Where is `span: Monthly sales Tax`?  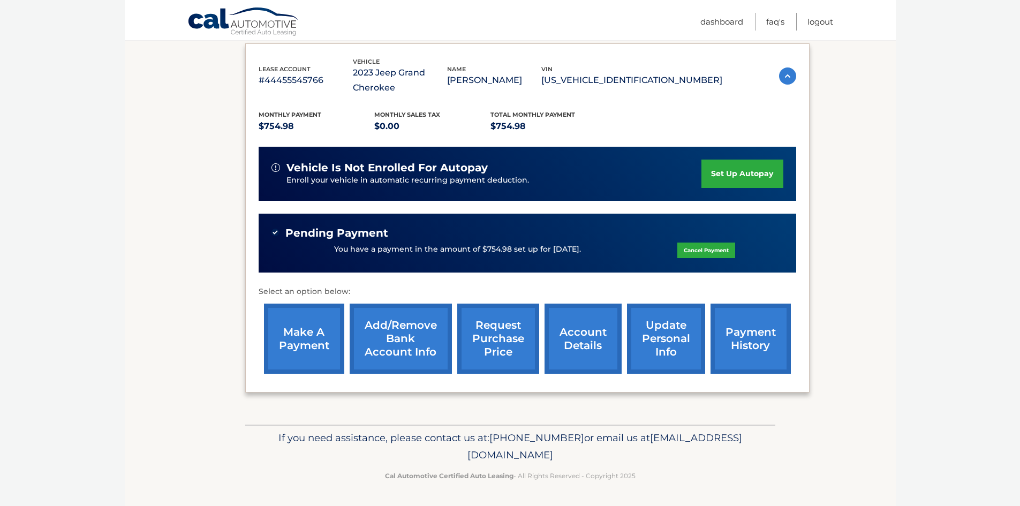 span: Monthly sales Tax is located at coordinates (407, 115).